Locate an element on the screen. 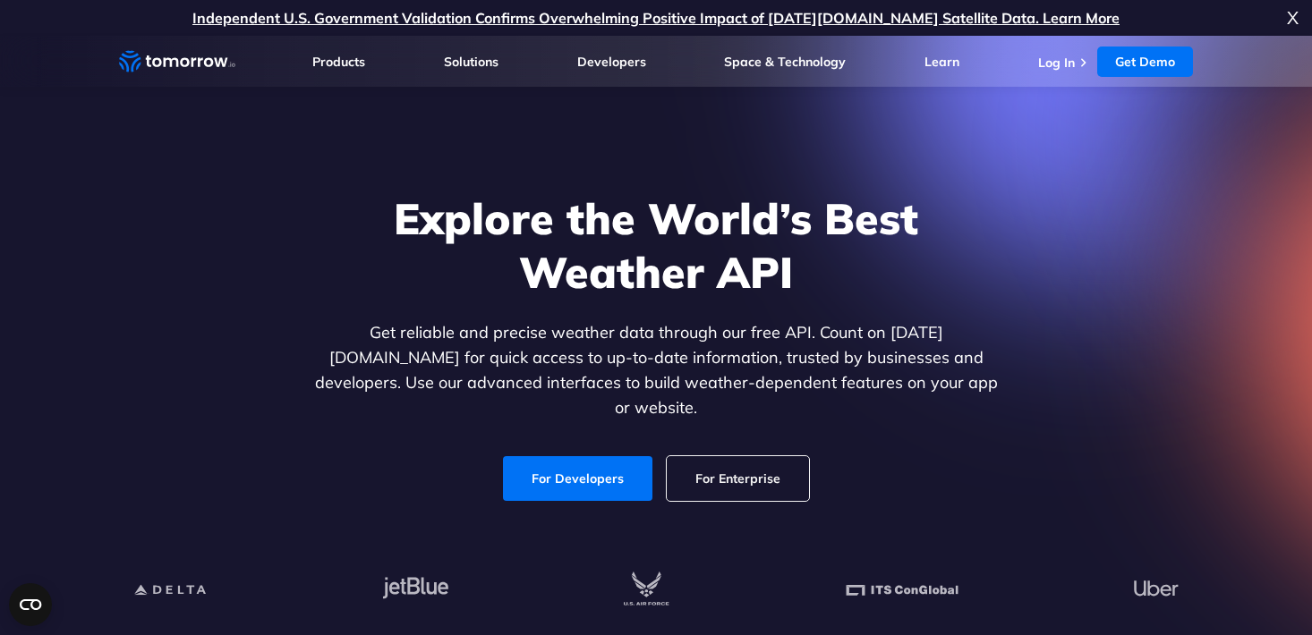 The height and width of the screenshot is (635, 1312). a: Space & Technology is located at coordinates (785, 62).